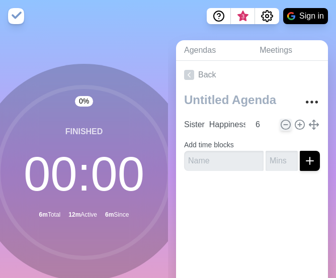  I want to click on a: Back, so click(252, 75).